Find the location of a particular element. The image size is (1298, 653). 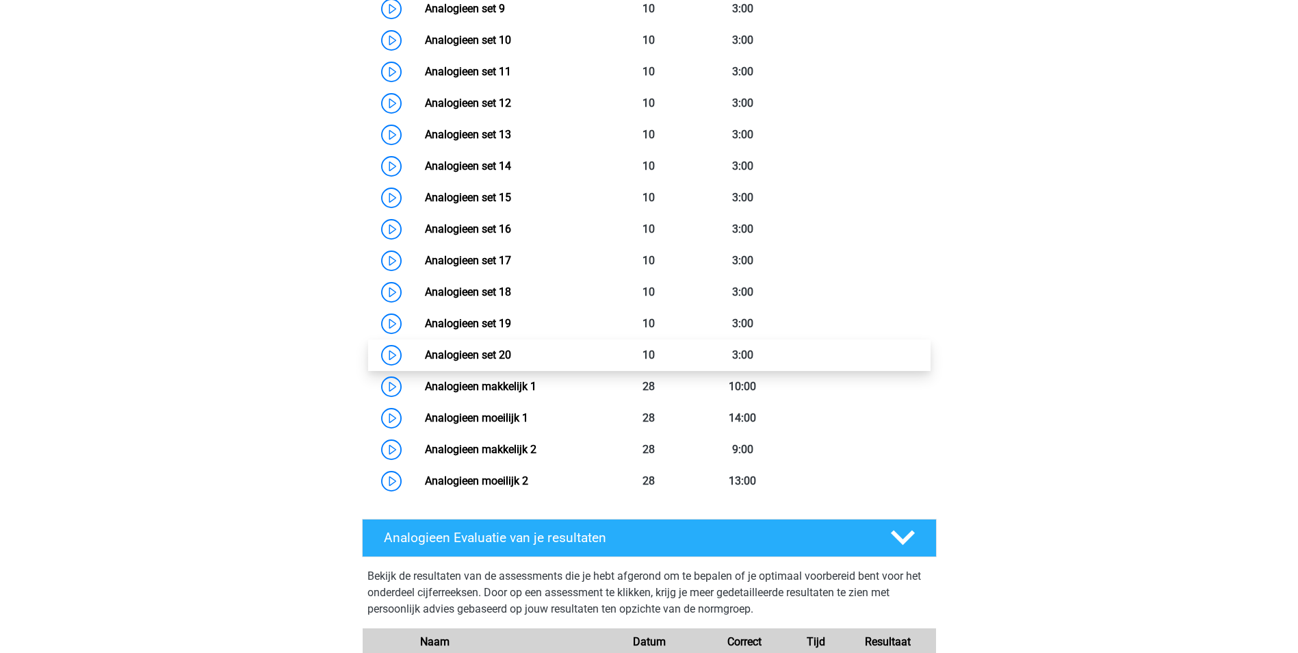

a: Analogieen set 13 is located at coordinates (468, 134).